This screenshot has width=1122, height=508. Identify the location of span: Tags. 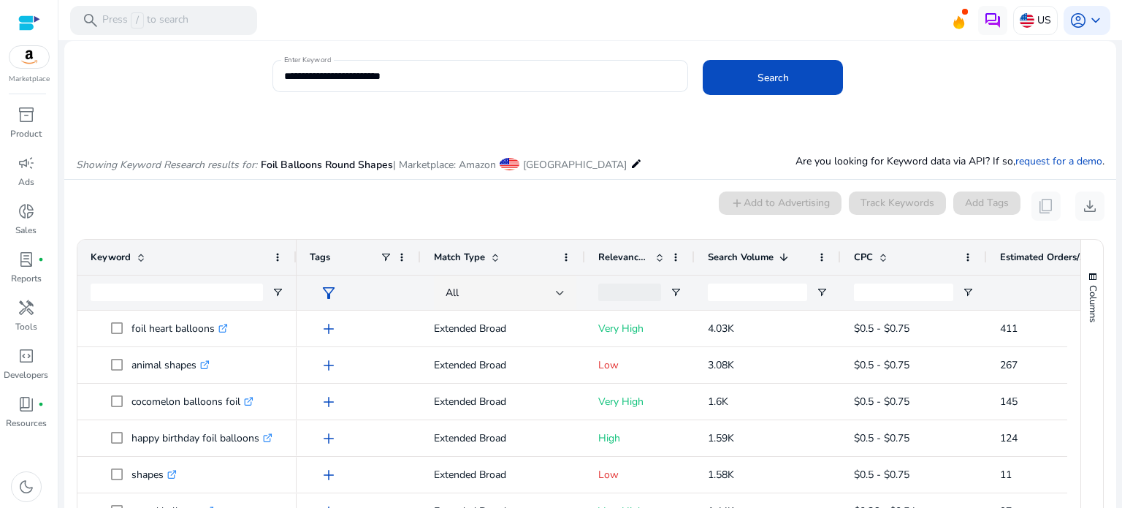
(320, 257).